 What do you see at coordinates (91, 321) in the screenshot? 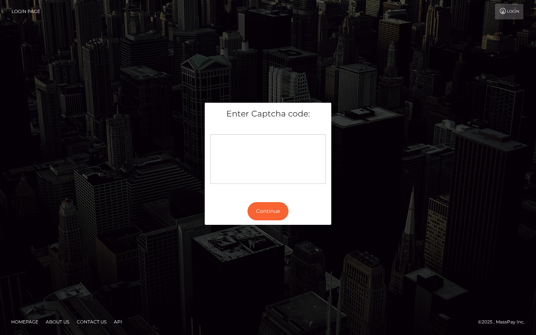
I see `a: Contact Us` at bounding box center [91, 321].